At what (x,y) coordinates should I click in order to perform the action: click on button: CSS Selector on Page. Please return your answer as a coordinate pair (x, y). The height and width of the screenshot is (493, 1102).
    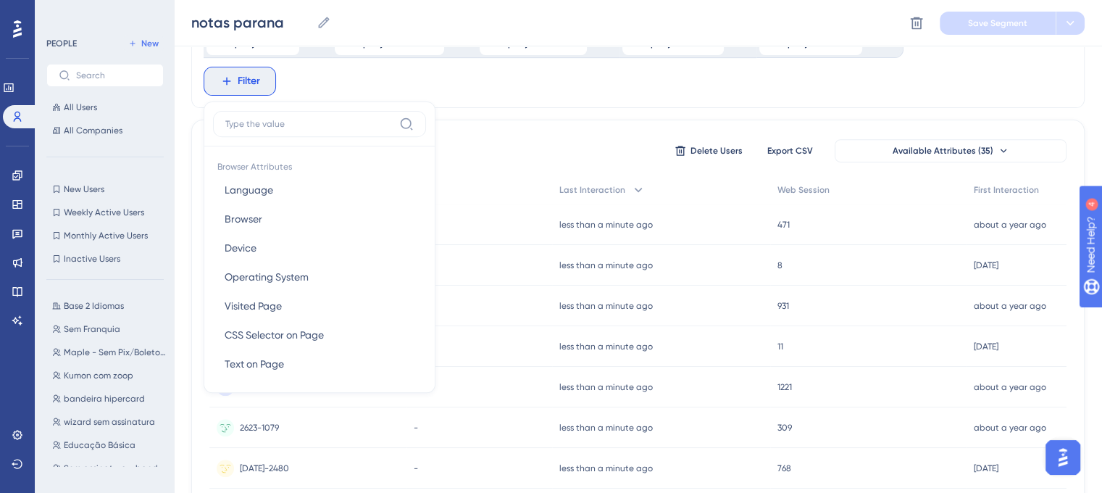
    Looking at the image, I should click on (320, 335).